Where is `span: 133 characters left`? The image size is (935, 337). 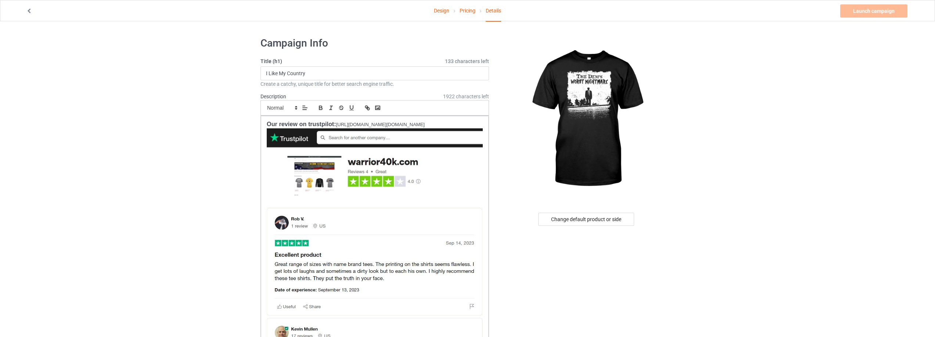
span: 133 characters left is located at coordinates (467, 61).